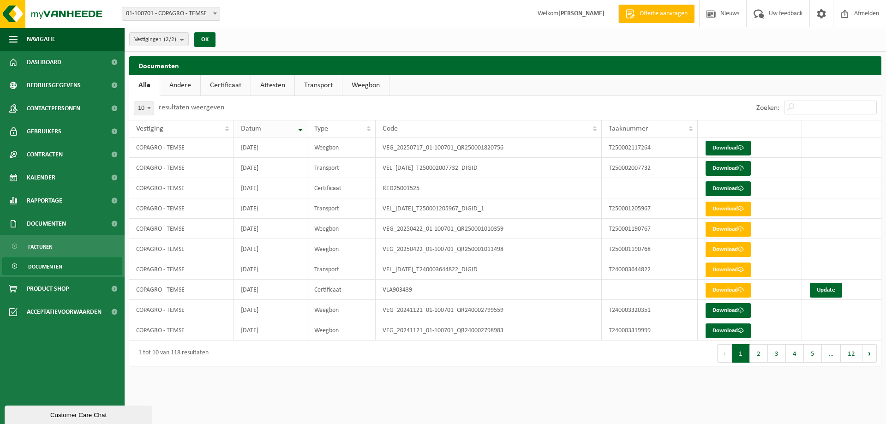 The height and width of the screenshot is (424, 886). What do you see at coordinates (650, 270) in the screenshot?
I see `td: T240003644822` at bounding box center [650, 270].